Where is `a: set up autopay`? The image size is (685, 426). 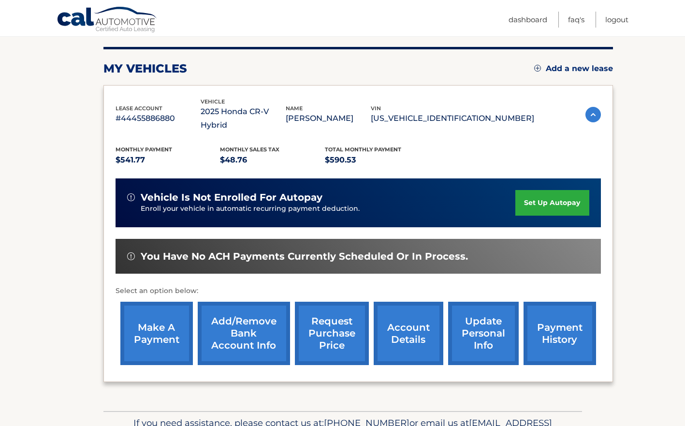 a: set up autopay is located at coordinates (552, 202).